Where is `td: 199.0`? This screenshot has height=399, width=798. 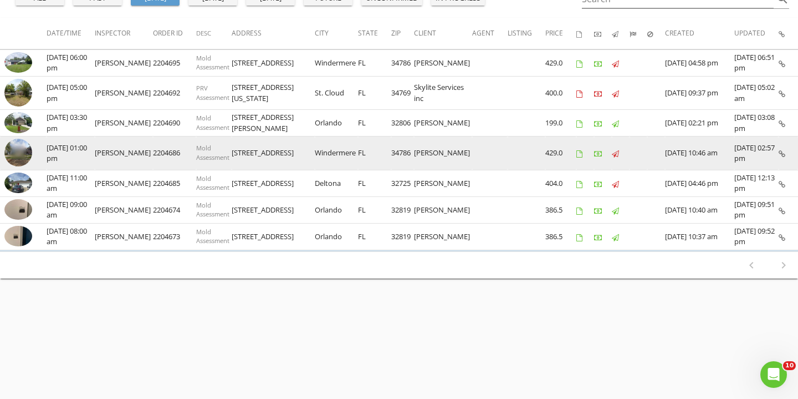
td: 199.0 is located at coordinates (561, 123).